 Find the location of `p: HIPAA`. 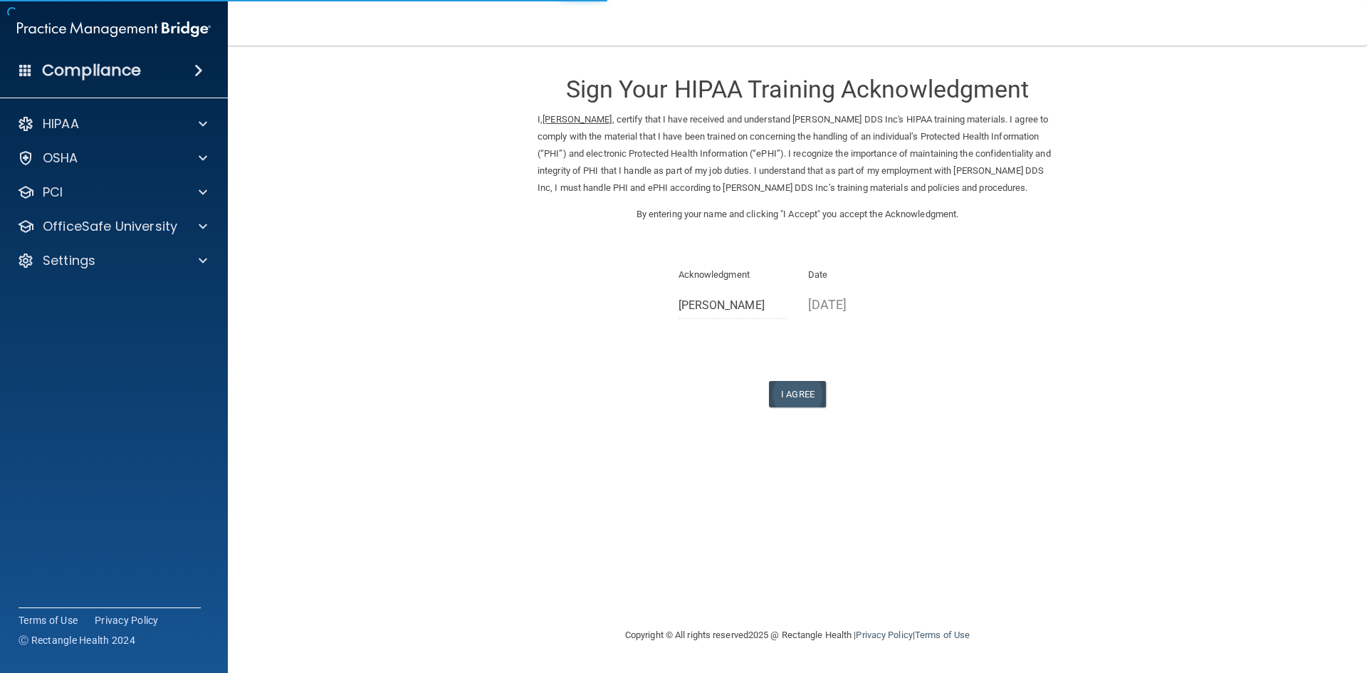

p: HIPAA is located at coordinates (61, 124).